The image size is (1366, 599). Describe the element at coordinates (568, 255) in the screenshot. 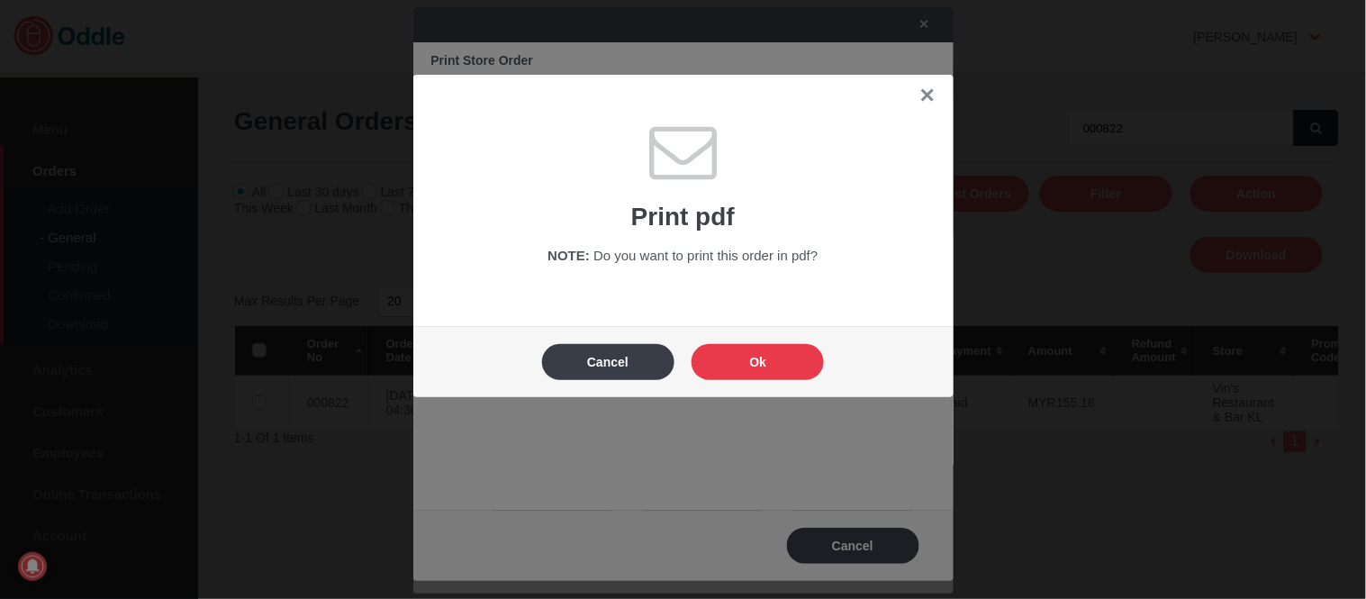

I see `span: NOTE:` at that location.